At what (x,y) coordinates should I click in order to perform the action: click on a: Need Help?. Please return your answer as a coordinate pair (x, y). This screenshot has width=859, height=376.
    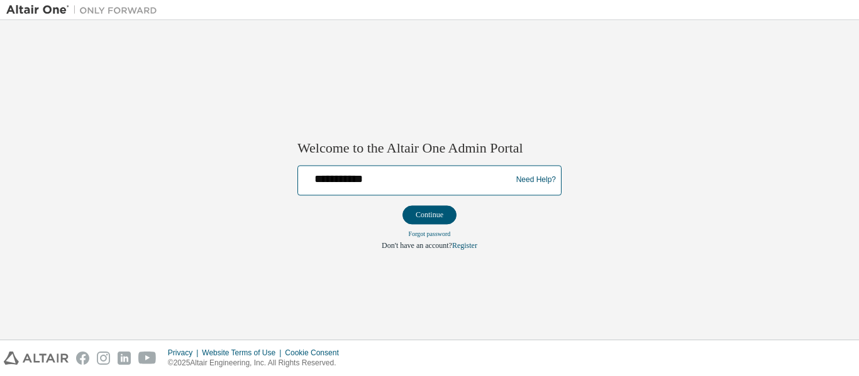
    Looking at the image, I should click on (535, 180).